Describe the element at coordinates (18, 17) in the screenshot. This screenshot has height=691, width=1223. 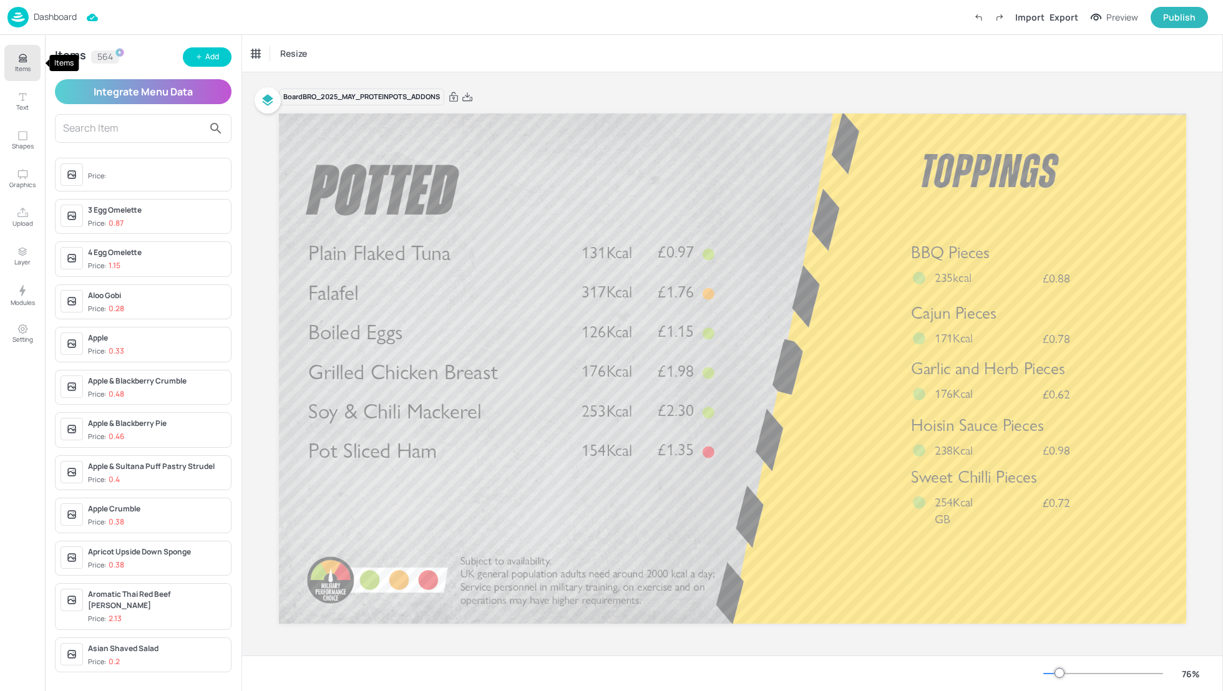
I see `img: logo-86c26b7e.jpg` at that location.